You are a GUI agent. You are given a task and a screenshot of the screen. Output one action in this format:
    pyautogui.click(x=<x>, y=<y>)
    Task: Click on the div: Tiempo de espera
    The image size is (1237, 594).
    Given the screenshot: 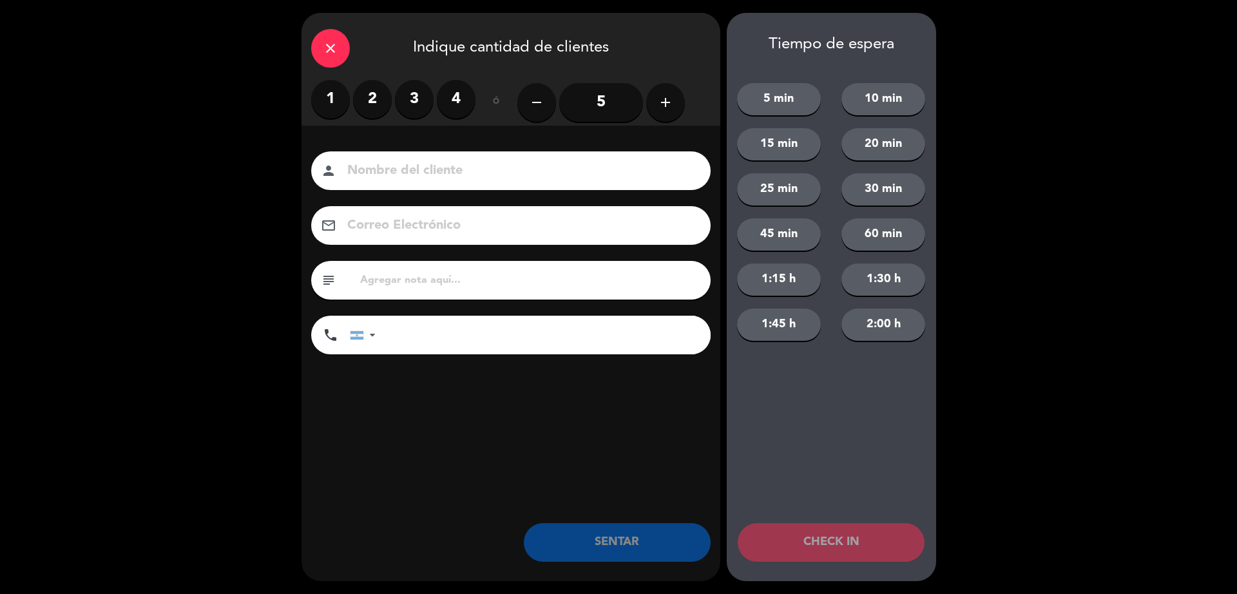 What is the action you would take?
    pyautogui.click(x=831, y=44)
    